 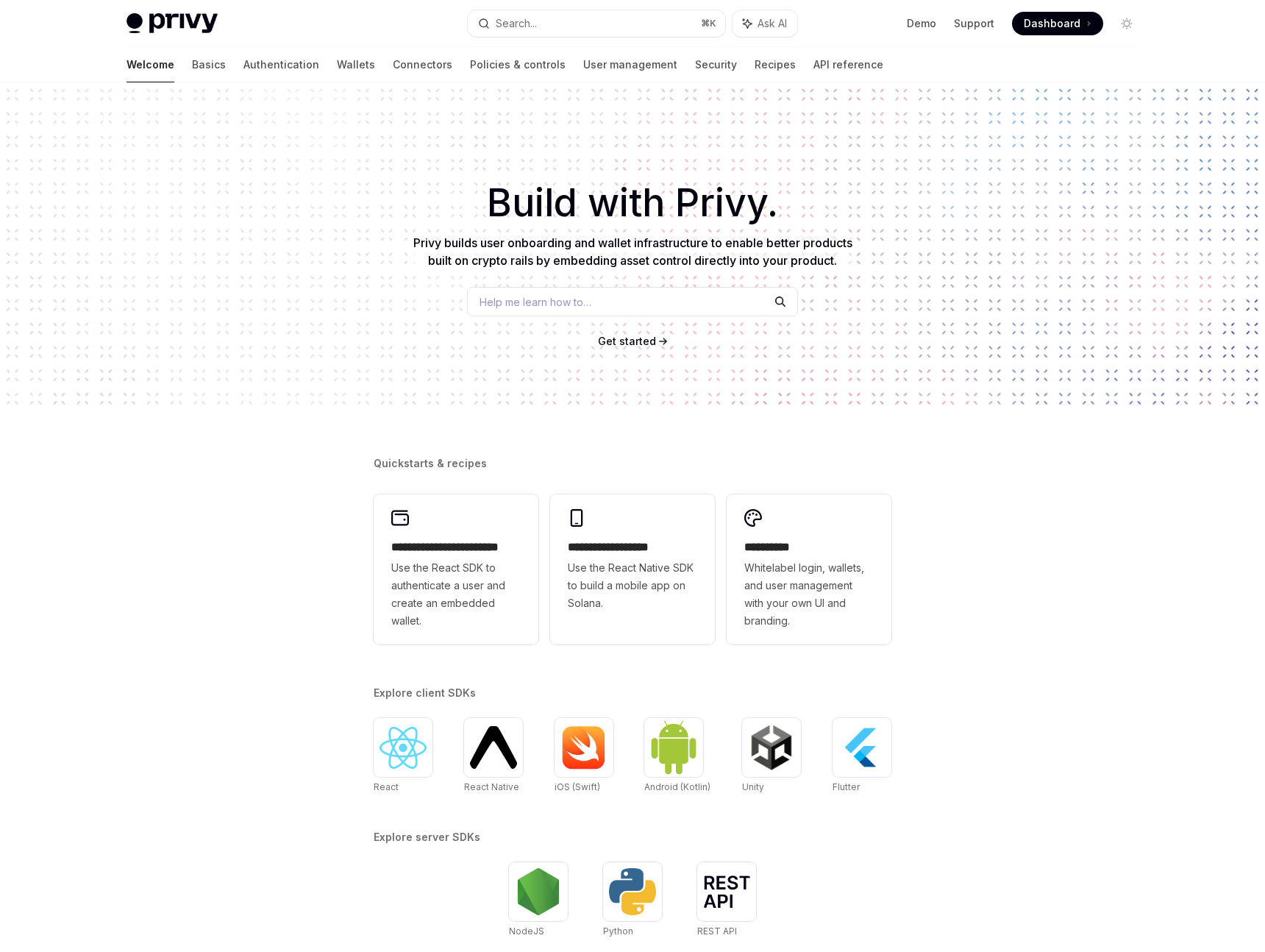 I want to click on a: Wallets, so click(x=356, y=65).